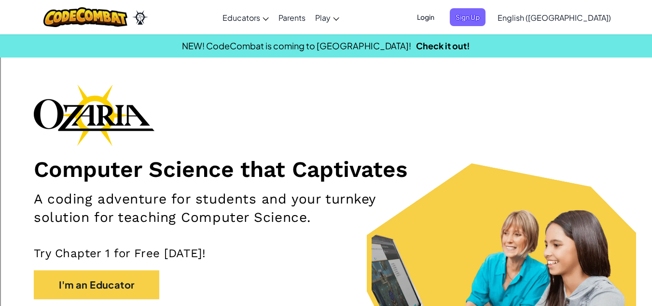 This screenshot has width=652, height=306. I want to click on a: Educators, so click(246, 17).